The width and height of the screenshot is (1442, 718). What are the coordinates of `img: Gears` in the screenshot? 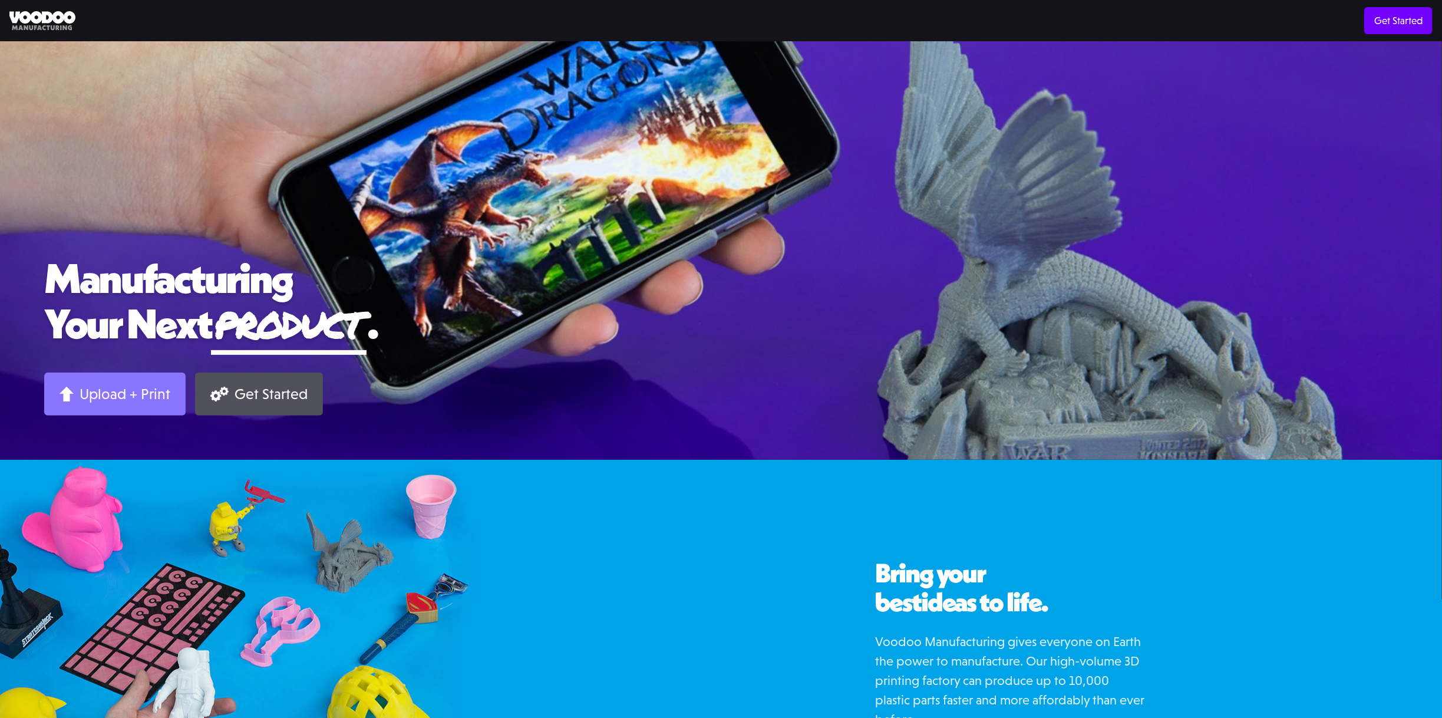 It's located at (219, 394).